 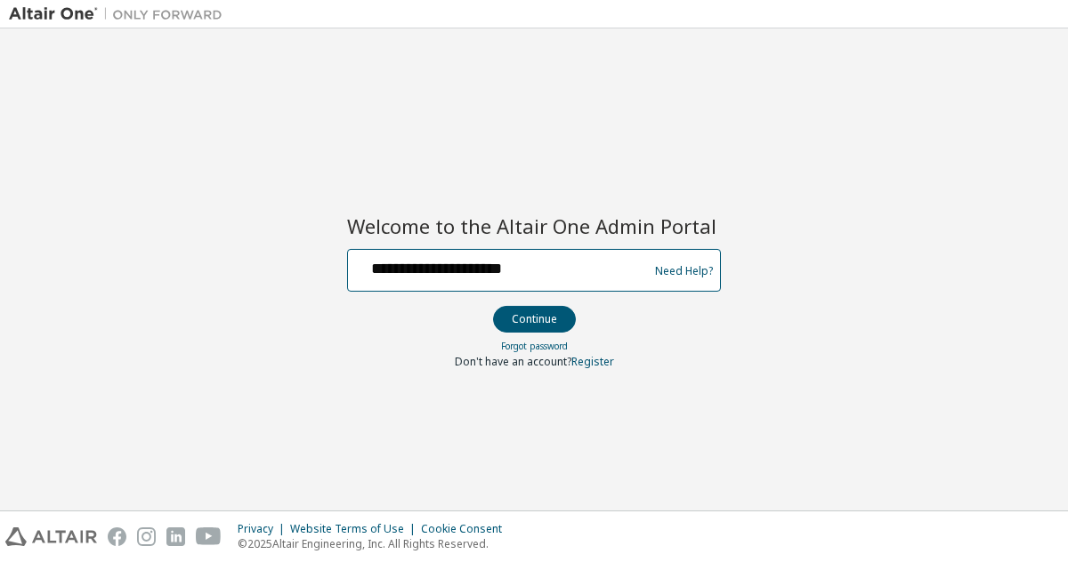 I want to click on div: Cookie Consent, so click(x=466, y=530).